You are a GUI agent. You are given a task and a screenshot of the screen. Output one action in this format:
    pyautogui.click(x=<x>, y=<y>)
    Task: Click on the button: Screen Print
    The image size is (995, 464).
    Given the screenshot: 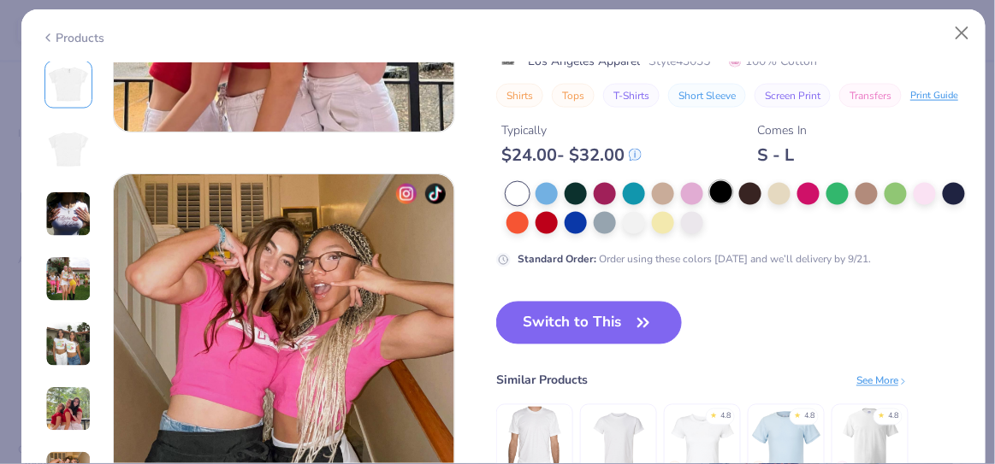 What is the action you would take?
    pyautogui.click(x=792, y=96)
    